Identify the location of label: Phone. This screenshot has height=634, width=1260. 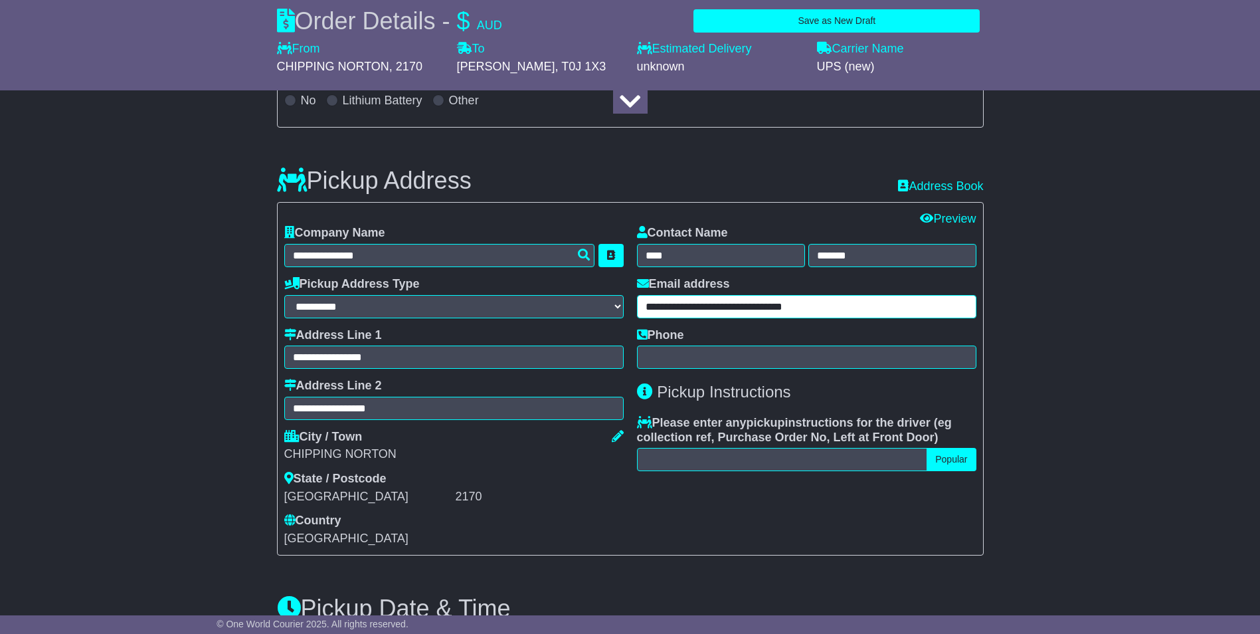
(660, 336).